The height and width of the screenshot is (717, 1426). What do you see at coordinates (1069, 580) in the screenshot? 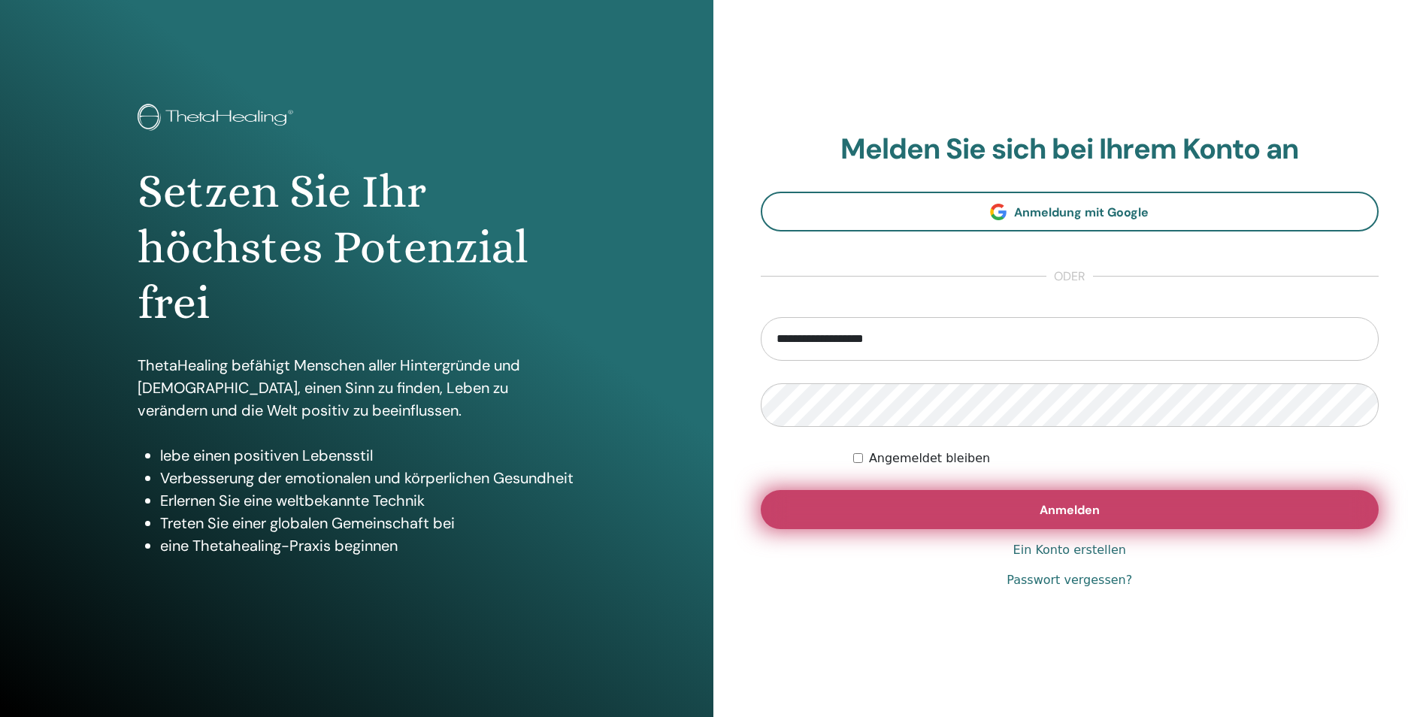
I see `a: Passwort vergessen?` at bounding box center [1069, 580].